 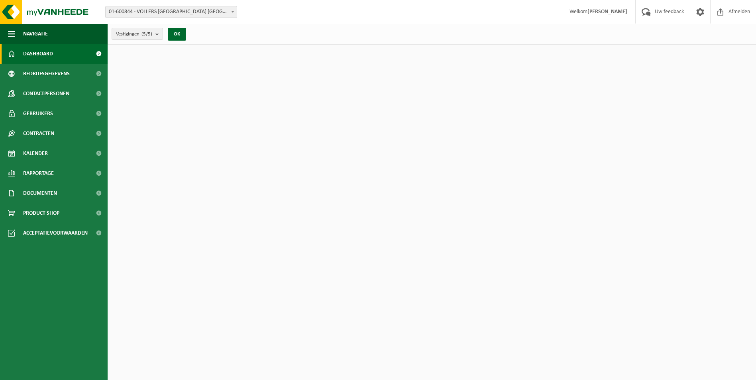 I want to click on span: Contactpersonen, so click(x=46, y=94).